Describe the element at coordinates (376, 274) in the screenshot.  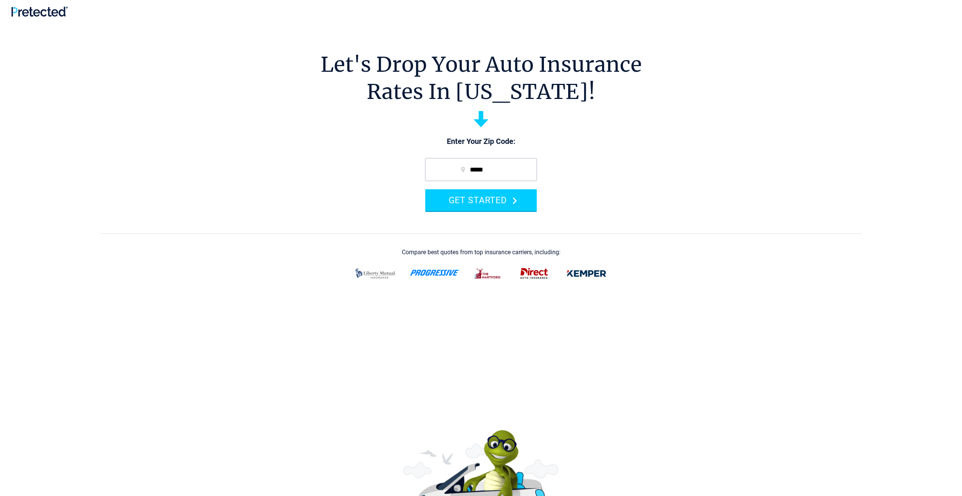
I see `img: liberty` at that location.